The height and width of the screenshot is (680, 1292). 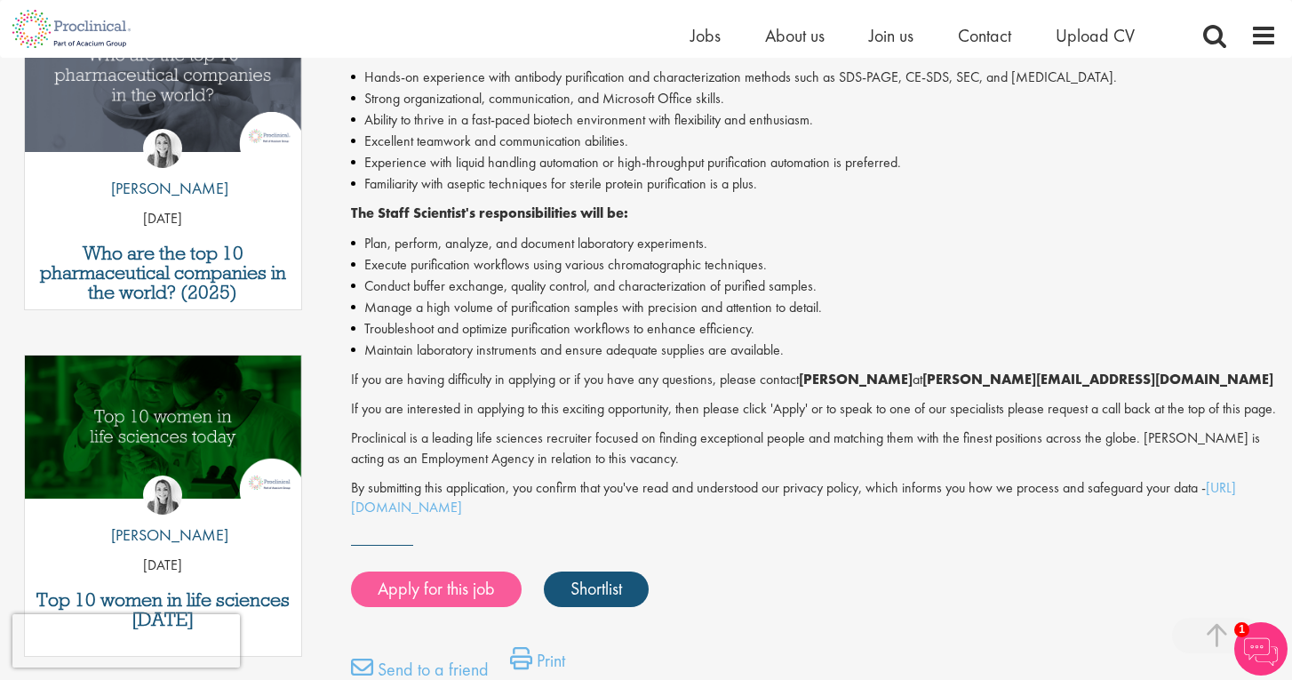 I want to click on p: If you are interested in applying to this exciting opportunity, then please click 'Apply' or to s..., so click(x=814, y=409).